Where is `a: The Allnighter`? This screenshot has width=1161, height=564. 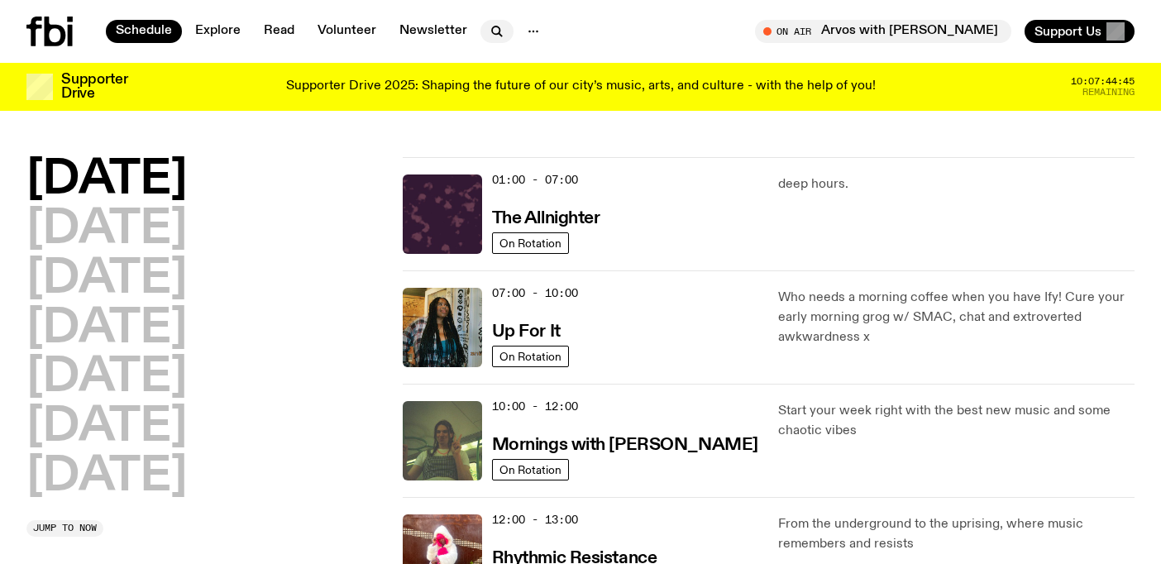 a: The Allnighter is located at coordinates (546, 217).